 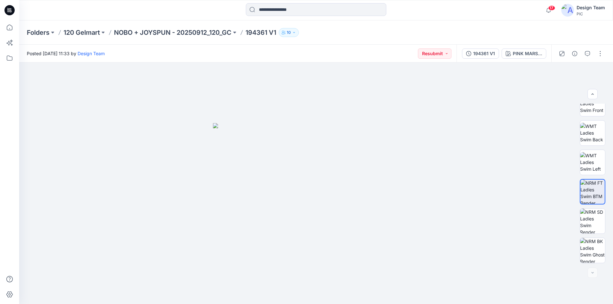 What do you see at coordinates (528, 54) in the screenshot?
I see `div: PINK MARSHMALLOW` at bounding box center [528, 54].